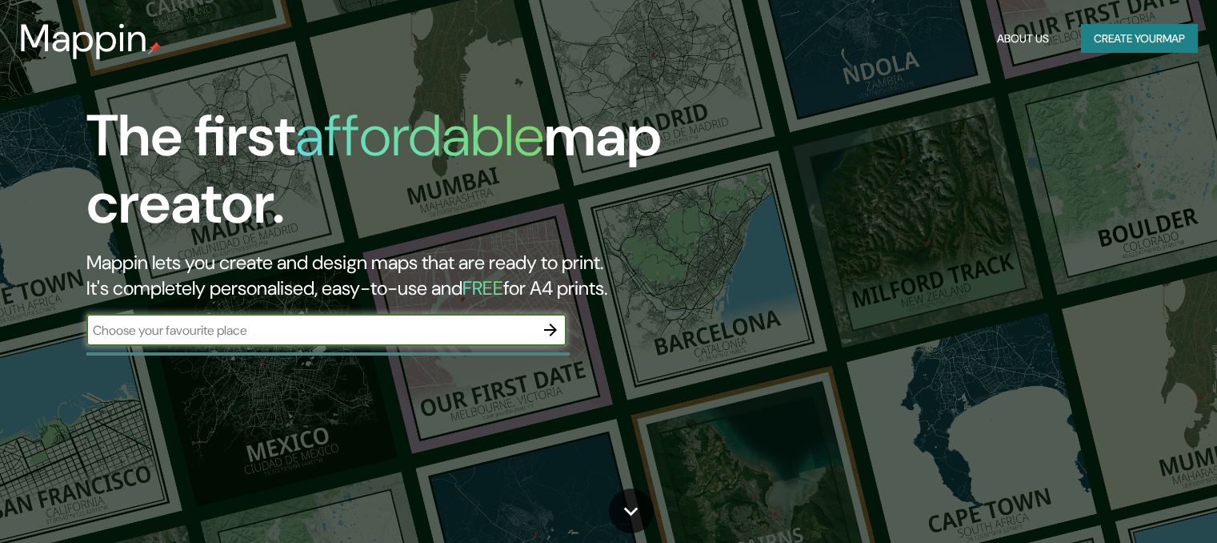 This screenshot has height=543, width=1217. Describe the element at coordinates (1023, 38) in the screenshot. I see `button: About Us` at that location.